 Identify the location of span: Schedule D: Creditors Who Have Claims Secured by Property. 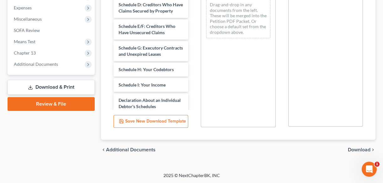
(151, 8).